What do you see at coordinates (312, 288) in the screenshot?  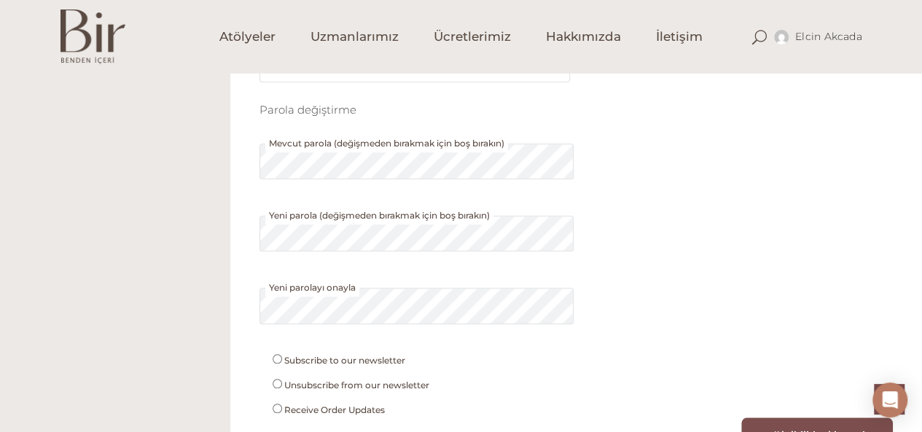 I see `label: Yeni parolayı onayla` at bounding box center [312, 288].